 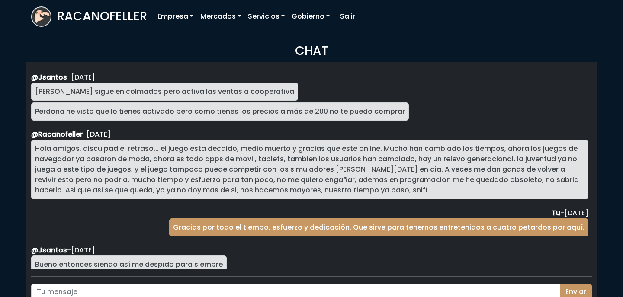 I want to click on a: @Racanofeller, so click(x=57, y=134).